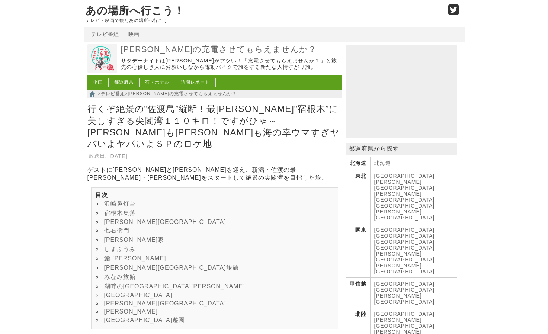 This screenshot has height=334, width=548. Describe the element at coordinates (124, 82) in the screenshot. I see `a: 都道府県` at that location.